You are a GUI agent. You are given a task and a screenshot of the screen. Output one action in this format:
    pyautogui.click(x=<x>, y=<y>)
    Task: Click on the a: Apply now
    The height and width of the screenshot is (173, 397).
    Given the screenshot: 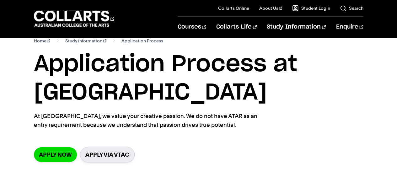 What is the action you would take?
    pyautogui.click(x=55, y=154)
    